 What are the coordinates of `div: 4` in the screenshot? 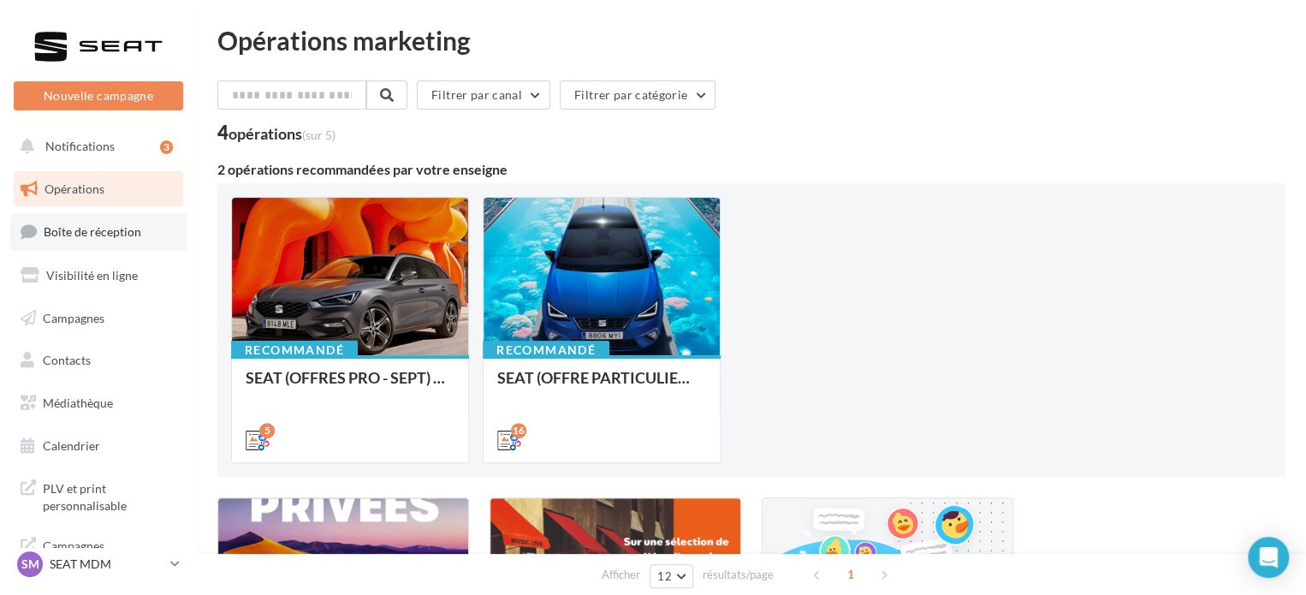 It's located at (276, 133).